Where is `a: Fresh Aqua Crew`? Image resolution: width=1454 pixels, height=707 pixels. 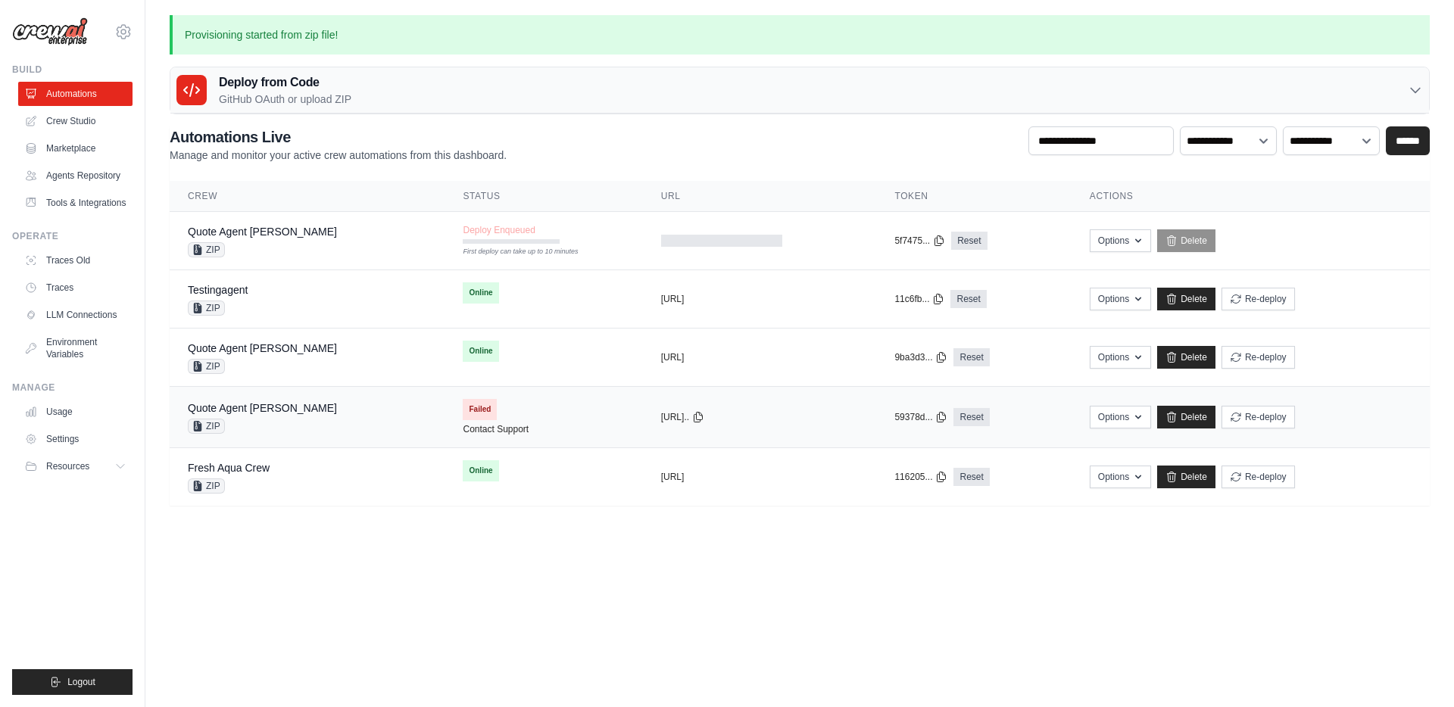
a: Fresh Aqua Crew is located at coordinates (229, 468).